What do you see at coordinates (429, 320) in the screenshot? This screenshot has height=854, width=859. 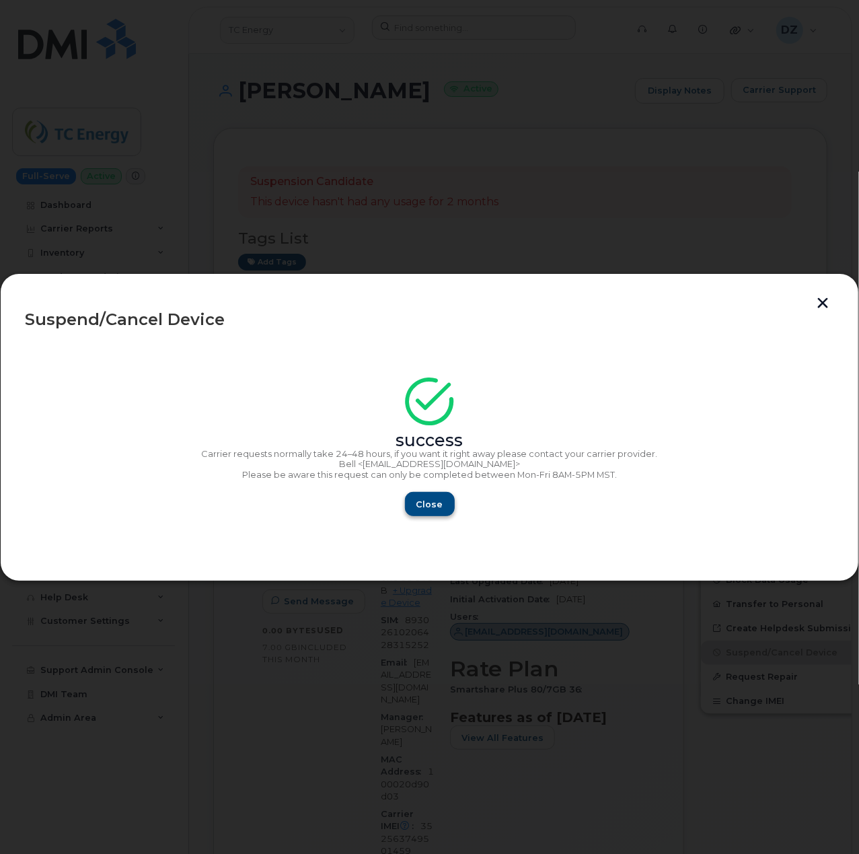 I see `div: Suspend/Cancel Device` at bounding box center [429, 320].